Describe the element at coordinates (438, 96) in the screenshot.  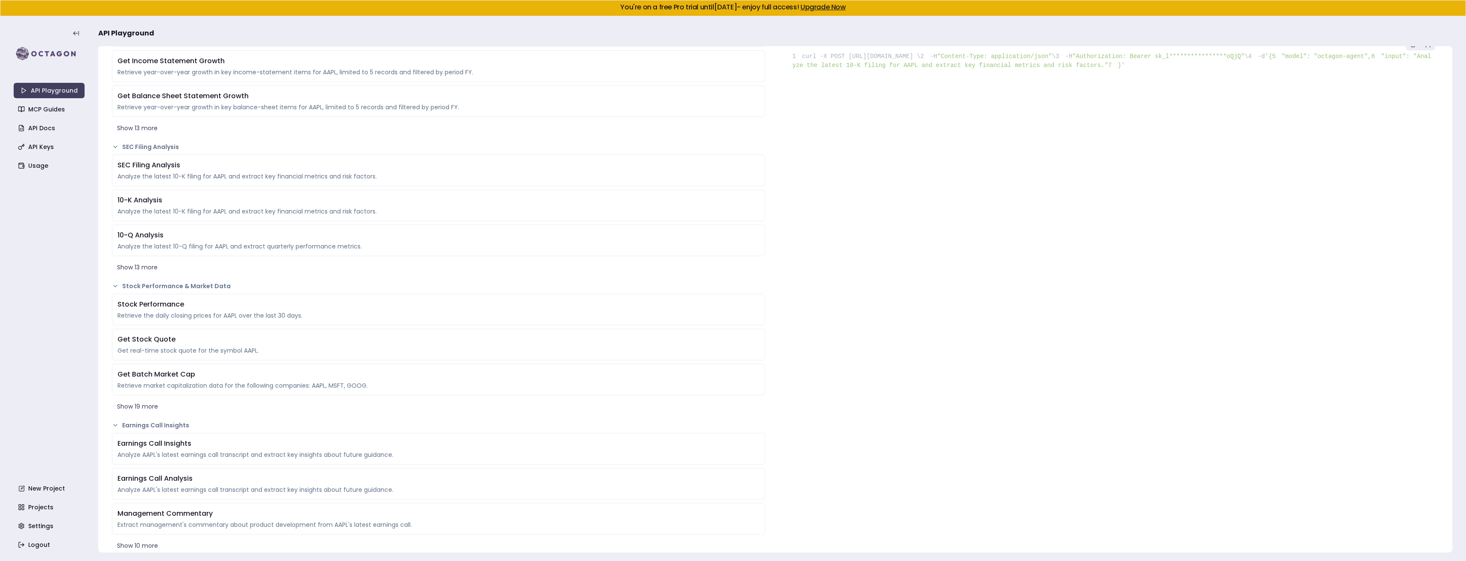
I see `div: Get Balance Sheet Statement Growth` at that location.